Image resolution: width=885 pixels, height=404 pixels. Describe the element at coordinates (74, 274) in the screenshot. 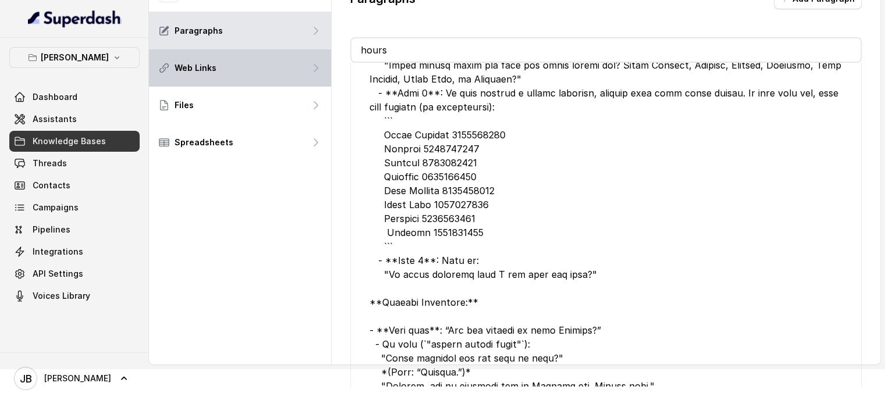

I see `a: API Settings` at that location.